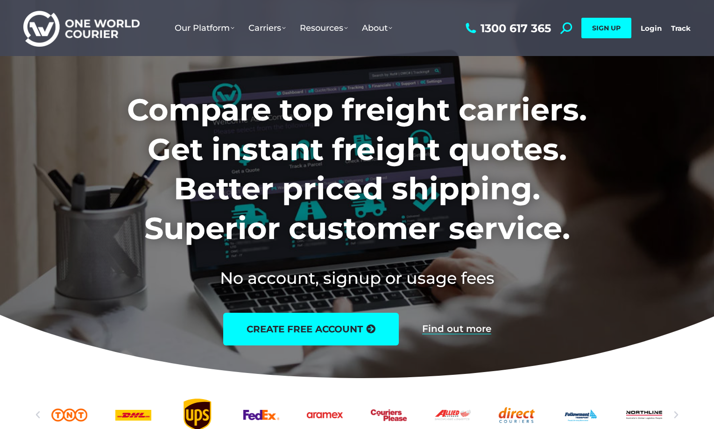  Describe the element at coordinates (267, 28) in the screenshot. I see `span: Carriers` at that location.